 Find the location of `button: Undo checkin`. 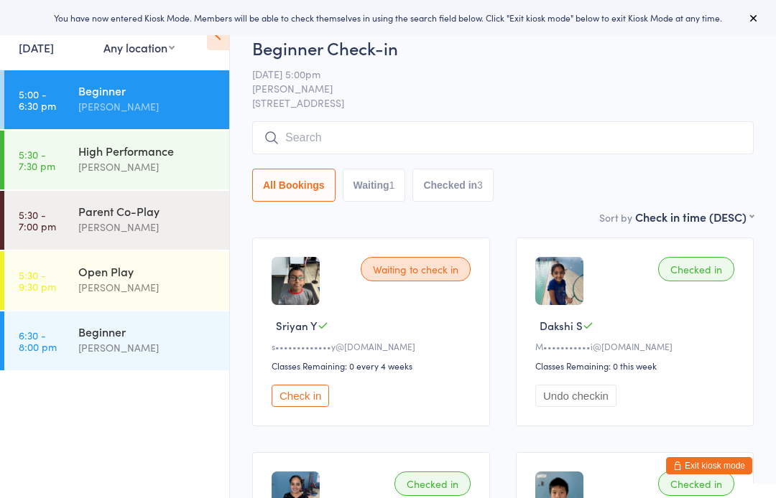

button: Undo checkin is located at coordinates (575, 396).